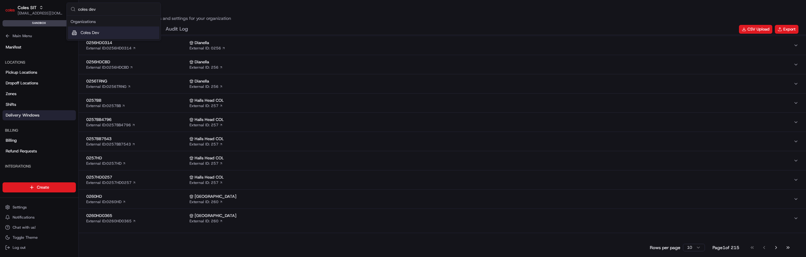 The height and width of the screenshot is (257, 806). I want to click on button: 0257BBExternal ID:0257BB Halls Head COLExternal ID: 257, so click(443, 103).